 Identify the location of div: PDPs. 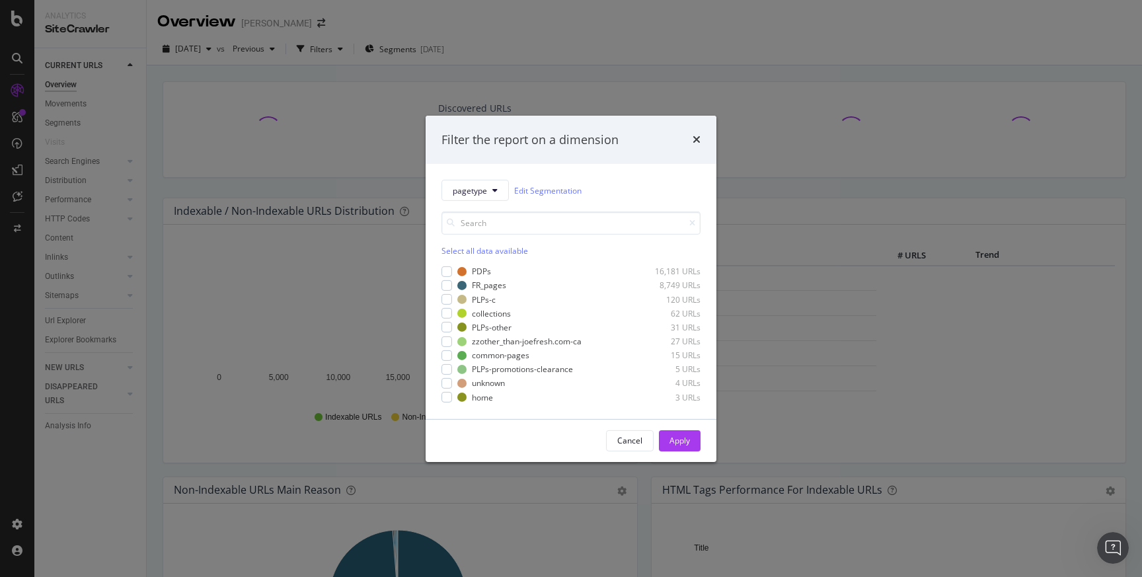
(481, 271).